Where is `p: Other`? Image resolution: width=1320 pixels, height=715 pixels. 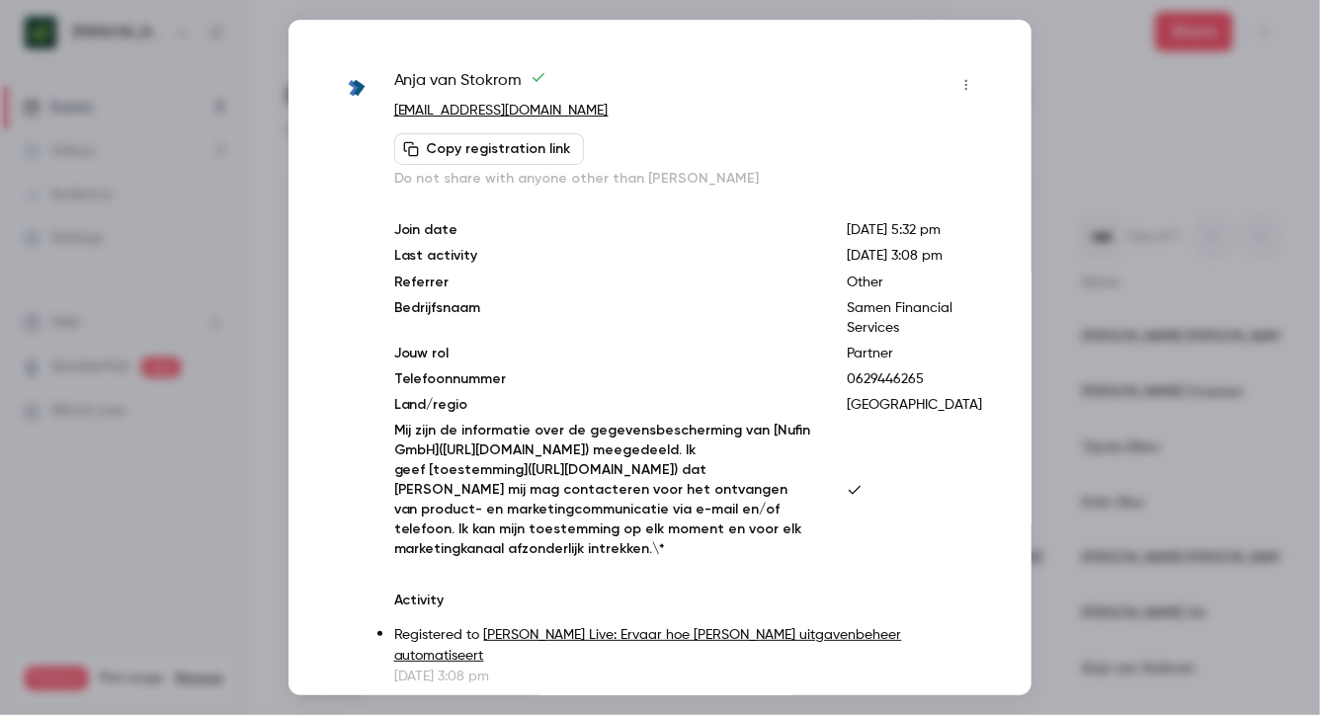
p: Other is located at coordinates (914, 283).